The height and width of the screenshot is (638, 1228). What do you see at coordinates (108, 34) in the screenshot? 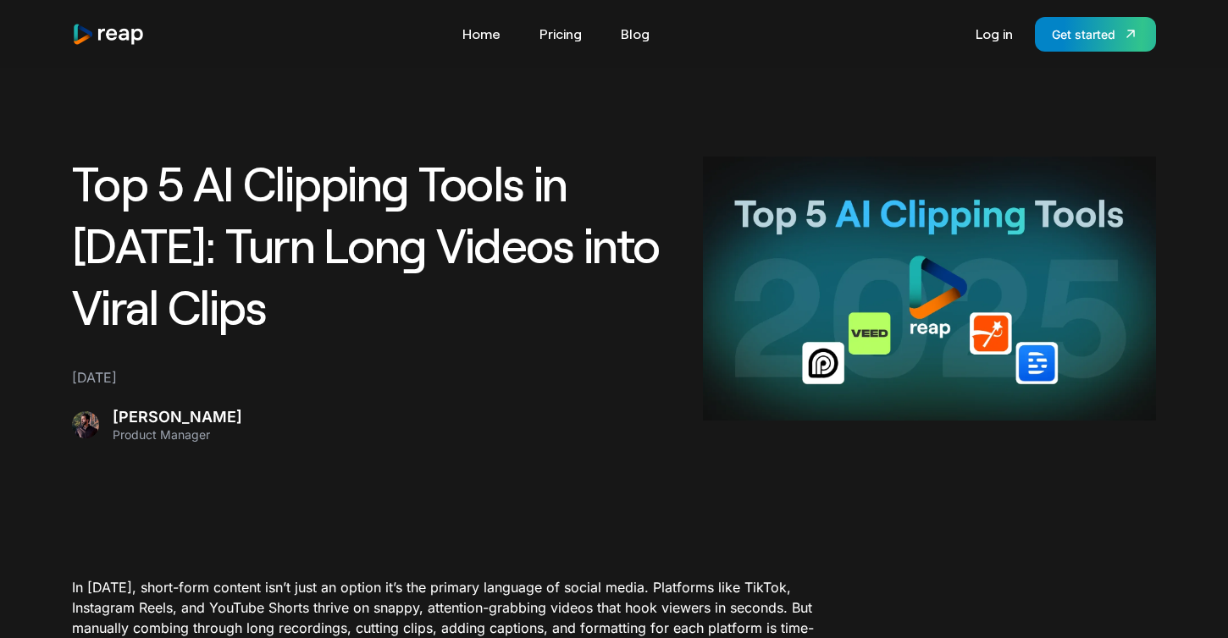
I see `a: home` at bounding box center [108, 34].